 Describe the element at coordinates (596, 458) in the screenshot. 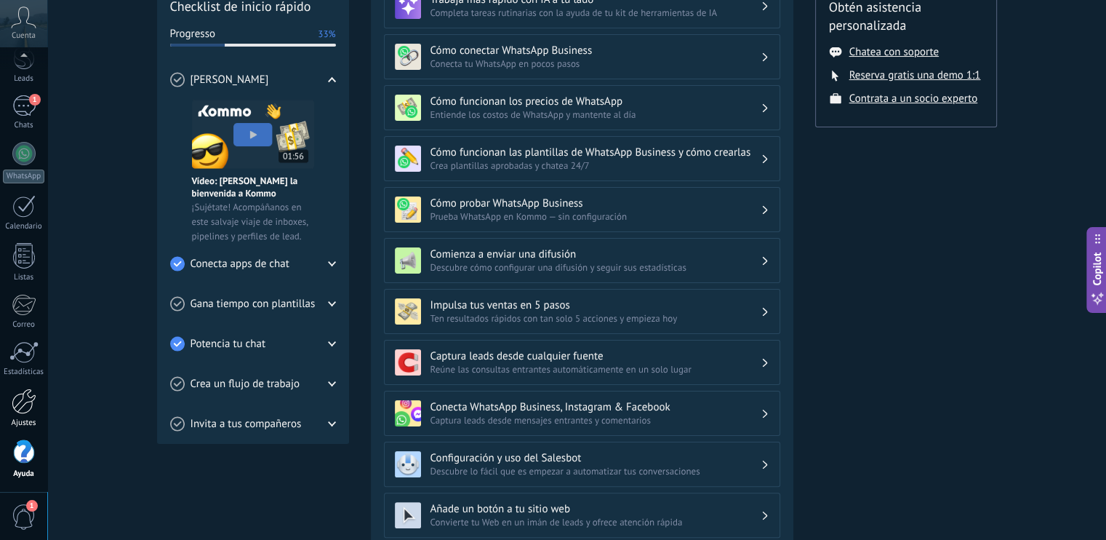

I see `h3: Configuración y uso del Salesbot` at that location.